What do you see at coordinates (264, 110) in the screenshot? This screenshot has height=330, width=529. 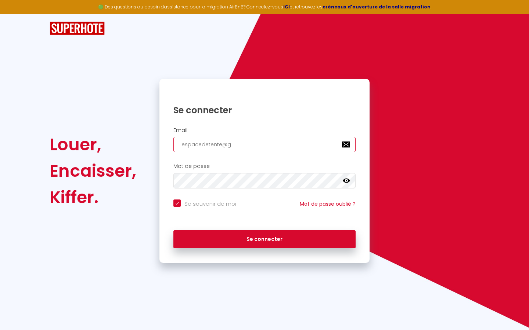 I see `h1: Se connecter` at bounding box center [264, 110].